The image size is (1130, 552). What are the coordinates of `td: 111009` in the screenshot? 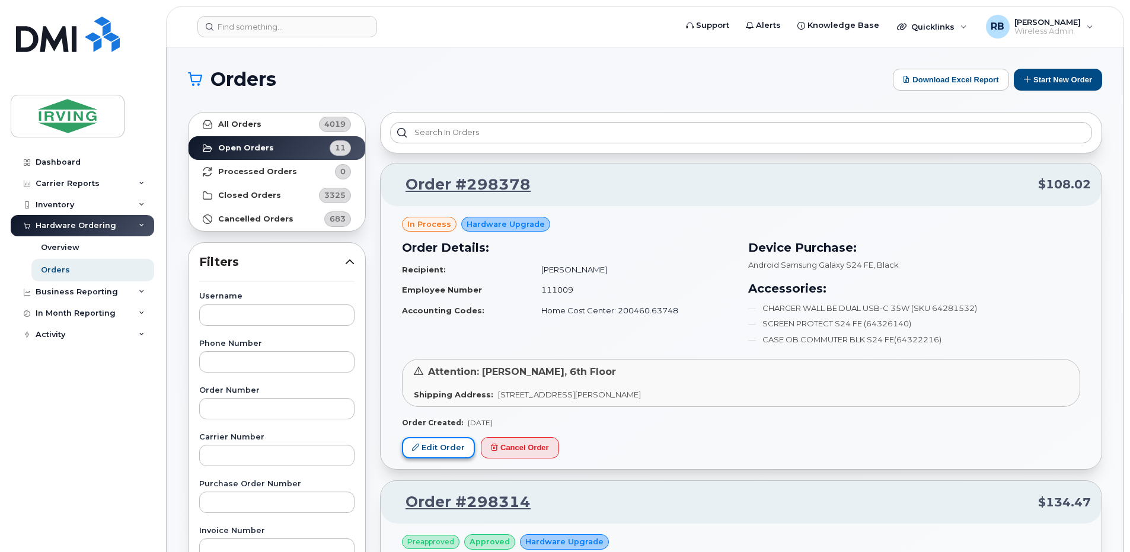 It's located at (632, 290).